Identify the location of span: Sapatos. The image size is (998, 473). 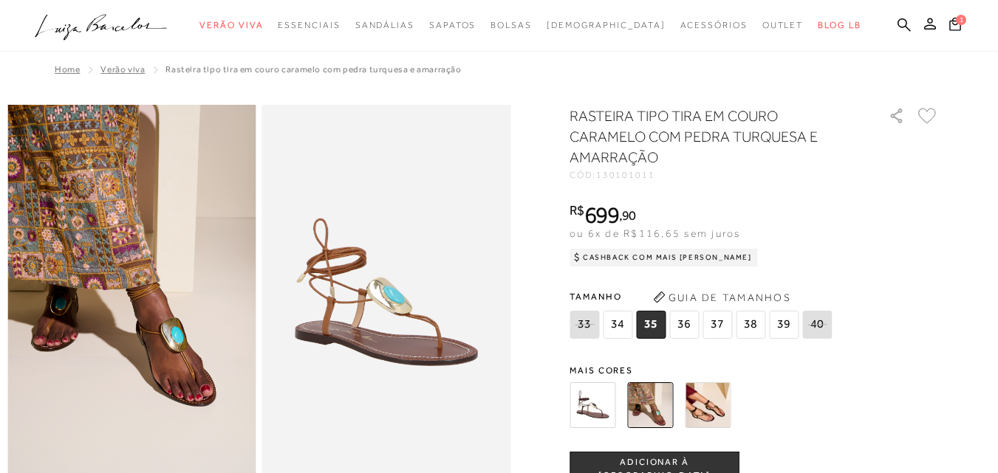
(452, 25).